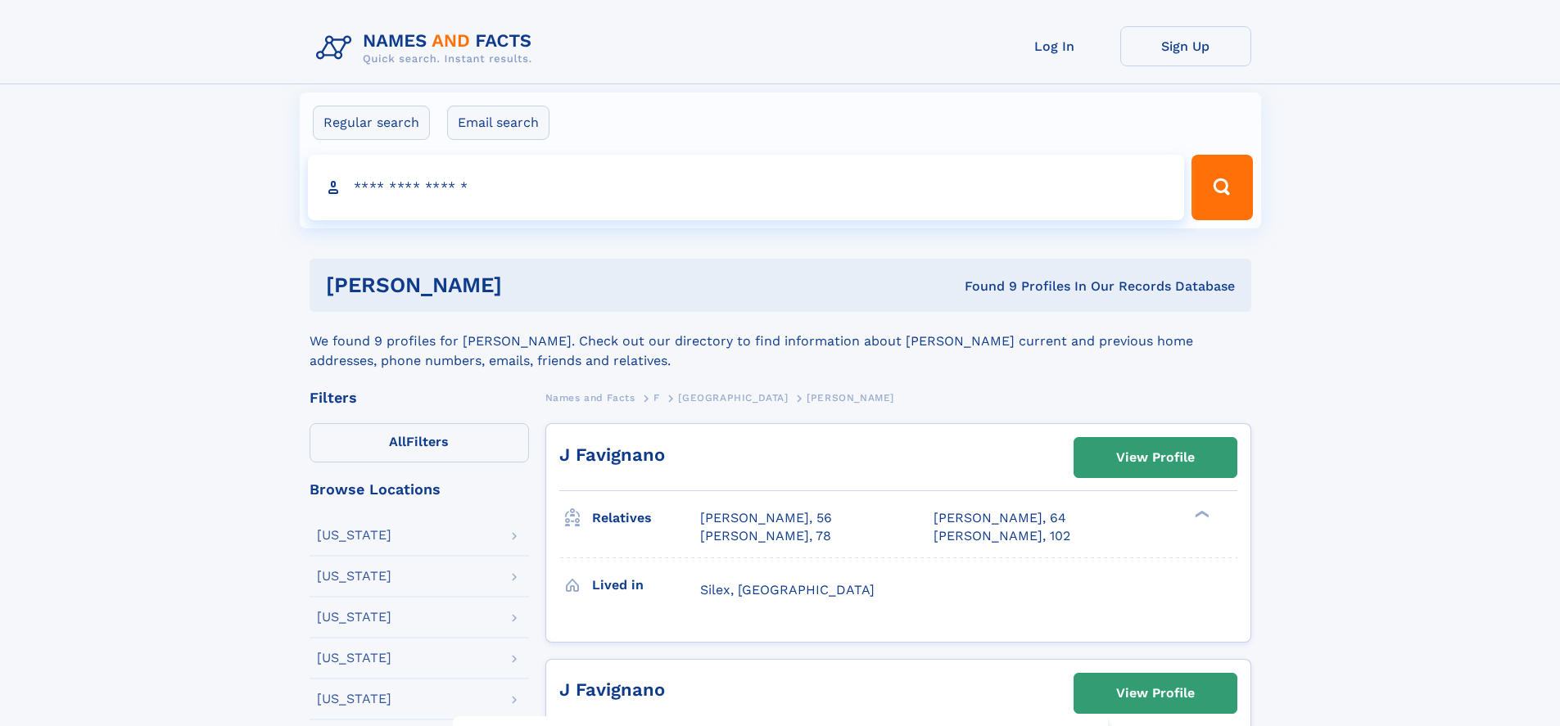 The width and height of the screenshot is (1560, 726). What do you see at coordinates (590, 397) in the screenshot?
I see `a: Names and Facts` at bounding box center [590, 397].